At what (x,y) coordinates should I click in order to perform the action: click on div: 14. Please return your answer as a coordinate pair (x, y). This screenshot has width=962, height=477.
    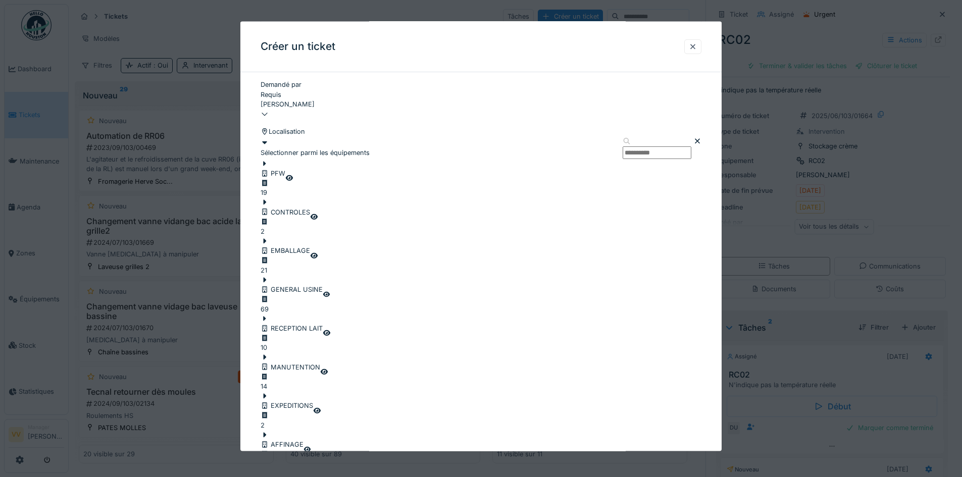
    Looking at the image, I should click on (267, 386).